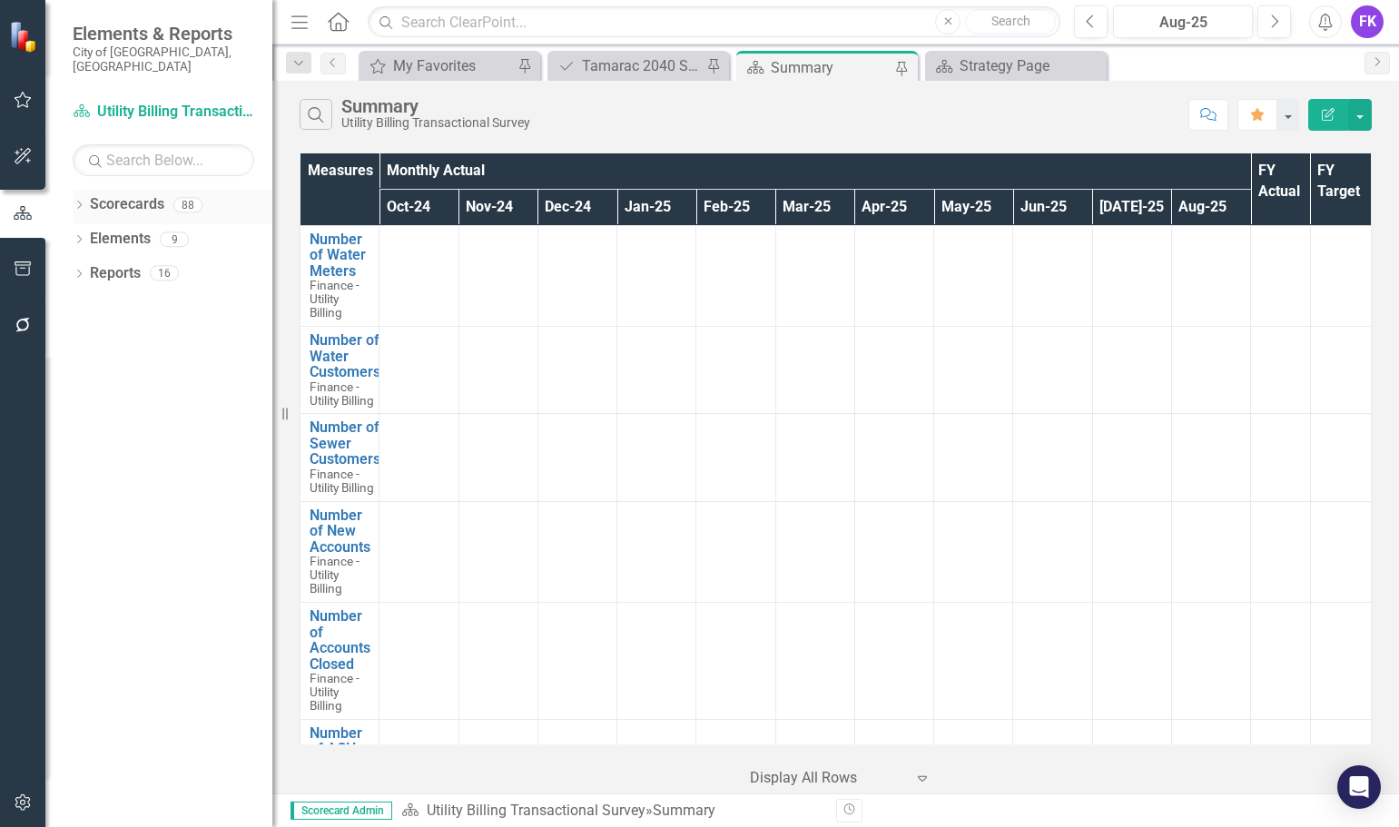 The height and width of the screenshot is (827, 1399). Describe the element at coordinates (626, 65) in the screenshot. I see `a: Tamarac 2040 Strategic Plan - Departmental Action Plan` at that location.